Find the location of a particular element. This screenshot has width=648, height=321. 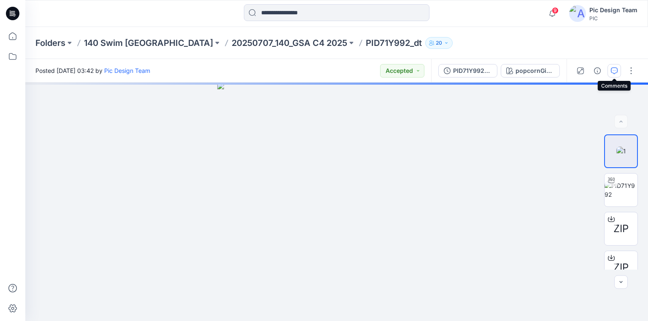

p: 20250707_140_GSA C4 2025 is located at coordinates (289, 43).